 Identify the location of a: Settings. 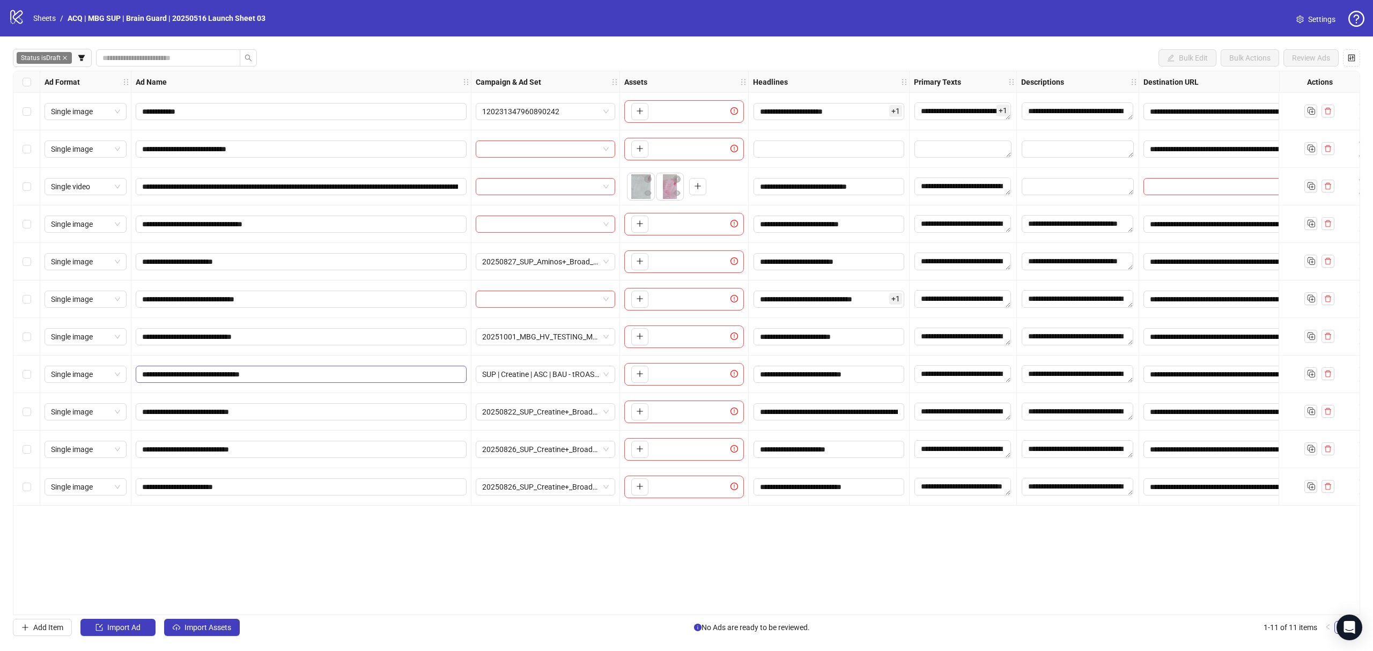
(1316, 19).